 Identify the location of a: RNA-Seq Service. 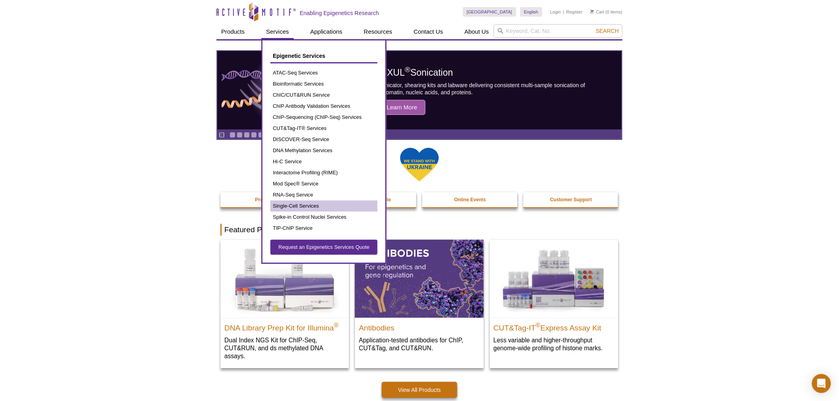
(324, 195).